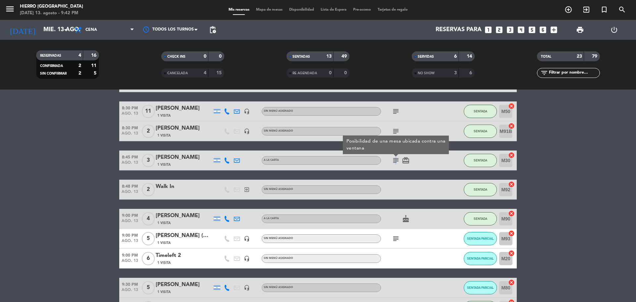  What do you see at coordinates (426, 57) in the screenshot?
I see `span: SERVIDAS` at bounding box center [426, 57].